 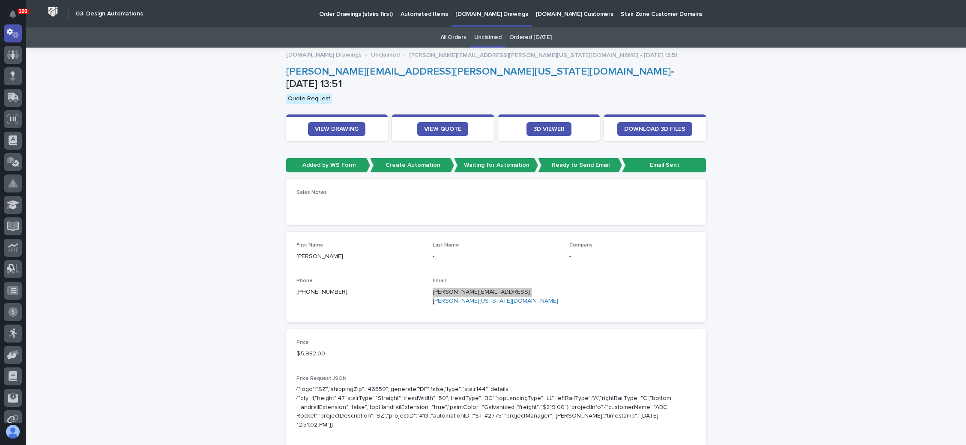 What do you see at coordinates (359, 353) in the screenshot?
I see `p: $ 5,982.00` at bounding box center [359, 353].